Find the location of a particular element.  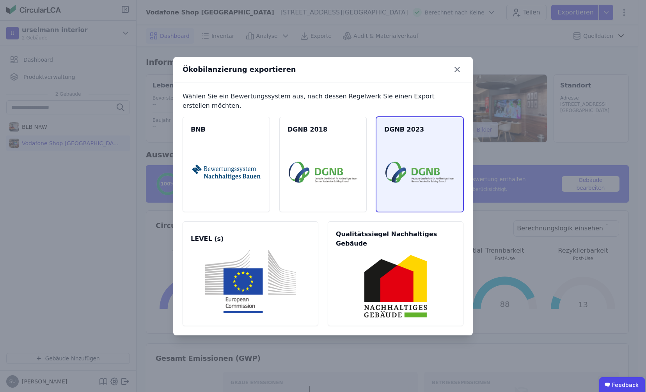

img: bnb is located at coordinates (226, 172).